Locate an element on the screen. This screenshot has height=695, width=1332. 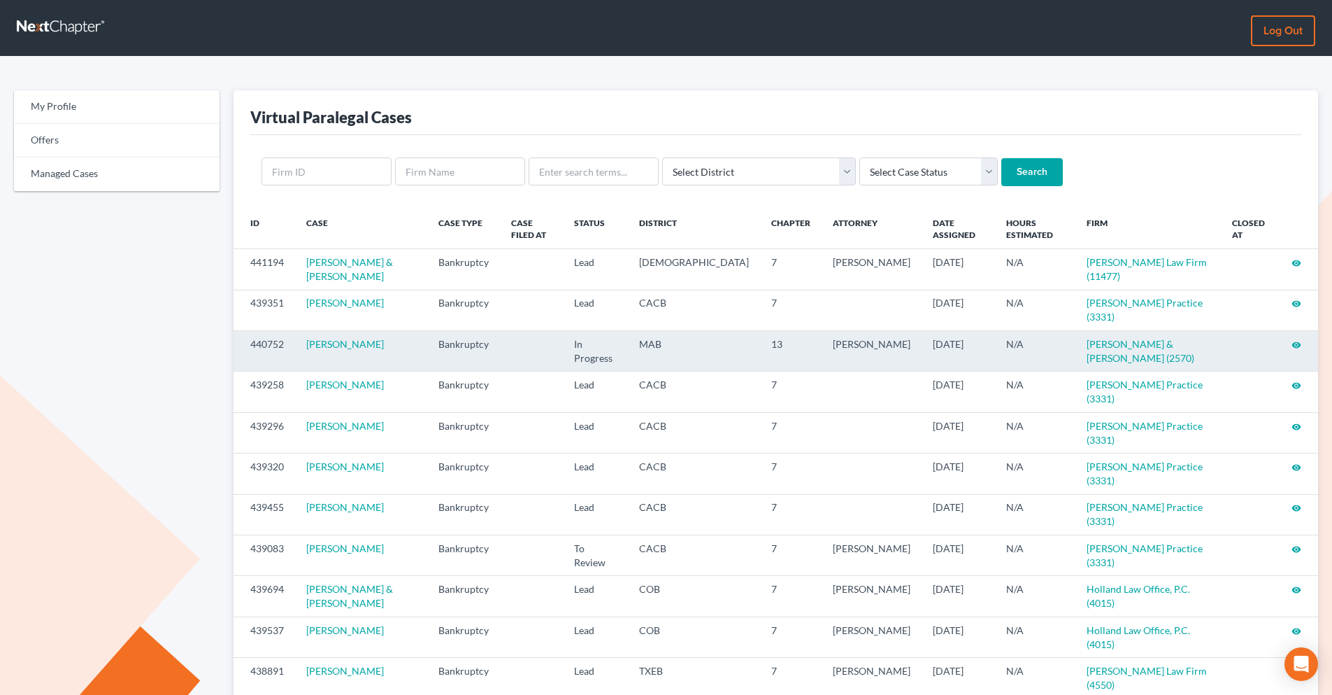
th: District is located at coordinates (694, 229).